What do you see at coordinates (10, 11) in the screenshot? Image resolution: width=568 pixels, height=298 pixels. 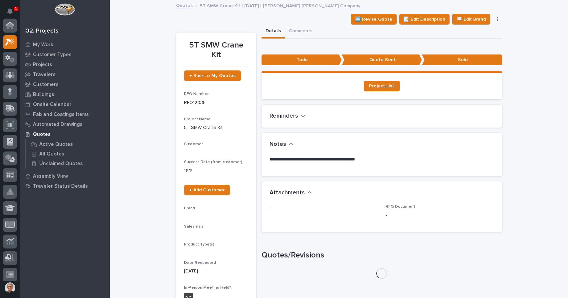 I see `button: Notifications` at bounding box center [10, 11].